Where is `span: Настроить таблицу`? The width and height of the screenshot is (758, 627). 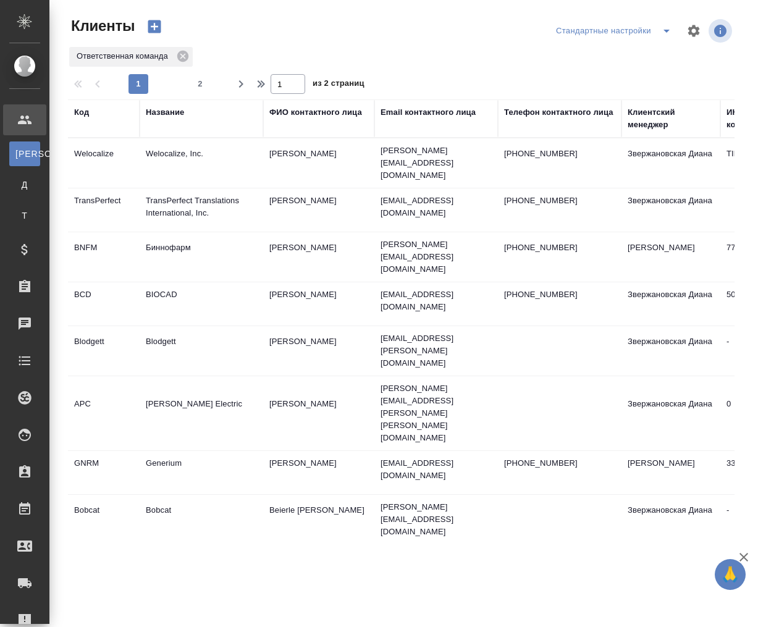 span: Настроить таблицу is located at coordinates (694, 31).